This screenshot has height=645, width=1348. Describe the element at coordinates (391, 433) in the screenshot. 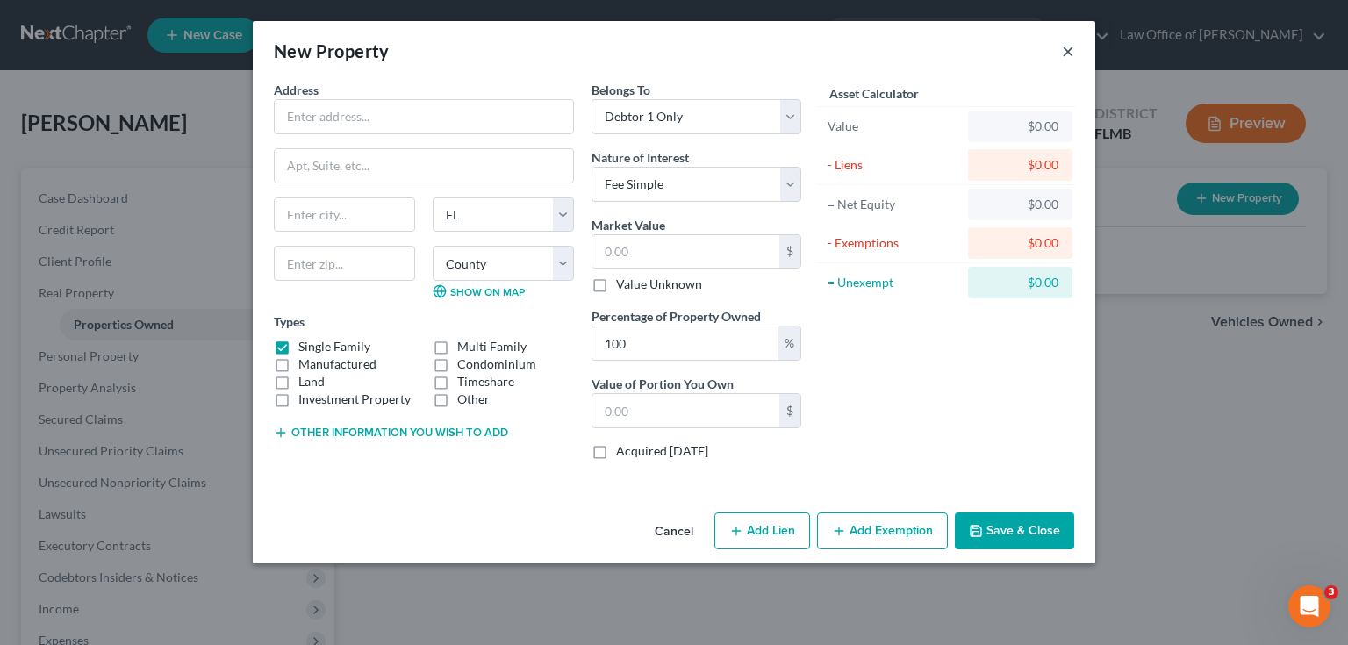

I see `button: Other information you wish to add` at that location.